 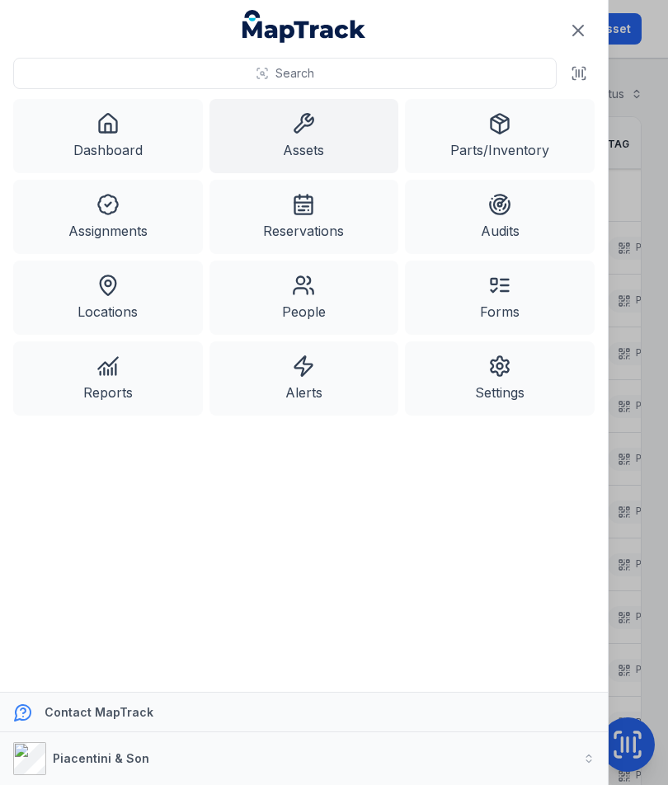 What do you see at coordinates (108, 298) in the screenshot?
I see `a: Locations` at bounding box center [108, 298].